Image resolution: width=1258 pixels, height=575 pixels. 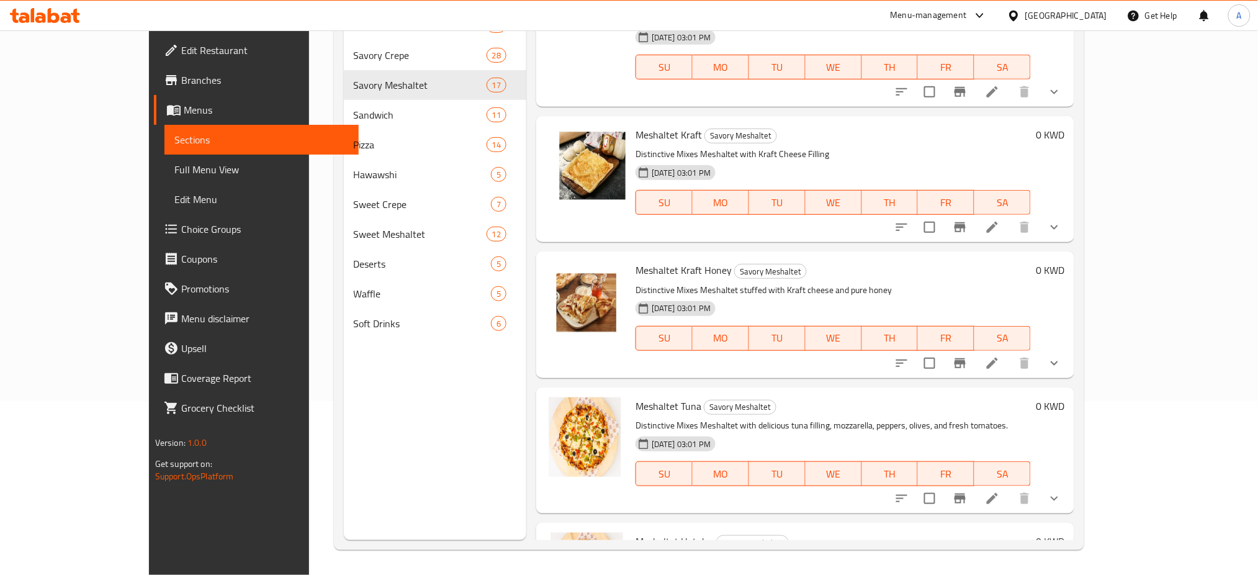 I want to click on span: Branches, so click(x=265, y=80).